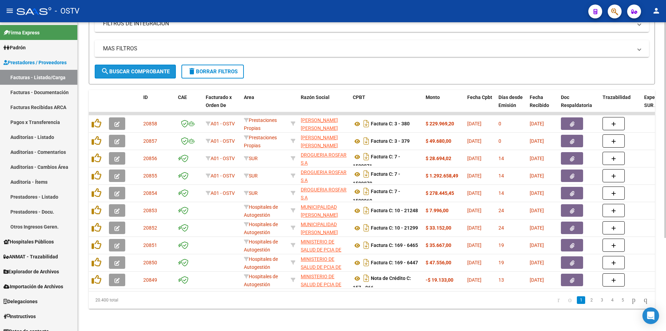 Image resolution: width=666 pixels, height=331 pixels. What do you see at coordinates (623, 300) in the screenshot?
I see `a: 5` at bounding box center [623, 300].